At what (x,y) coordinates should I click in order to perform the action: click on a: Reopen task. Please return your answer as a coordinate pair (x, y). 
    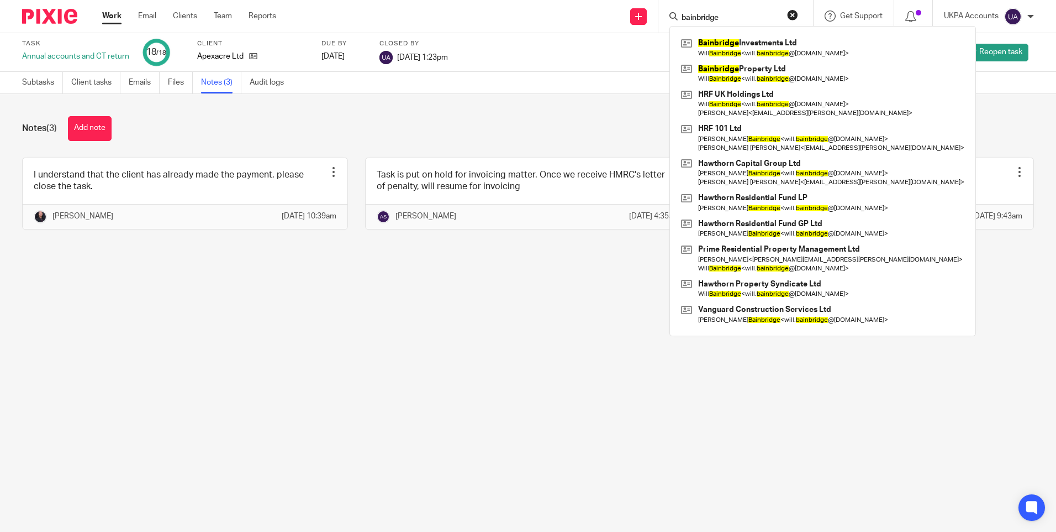
    Looking at the image, I should click on (996, 52).